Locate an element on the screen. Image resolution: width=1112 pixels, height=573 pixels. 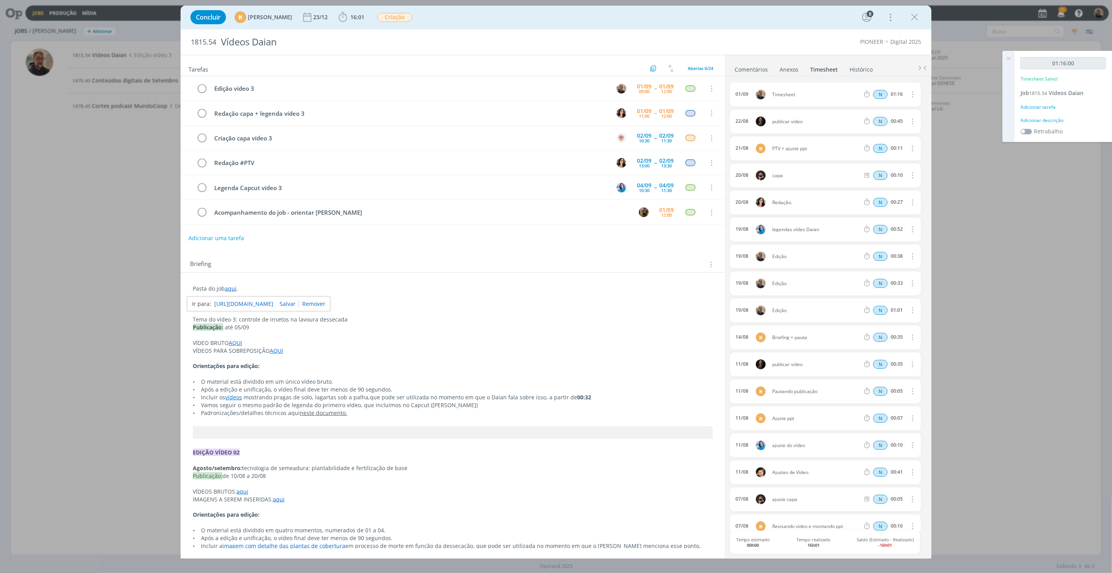
span: ajuste do vídeo is located at coordinates (816, 445).